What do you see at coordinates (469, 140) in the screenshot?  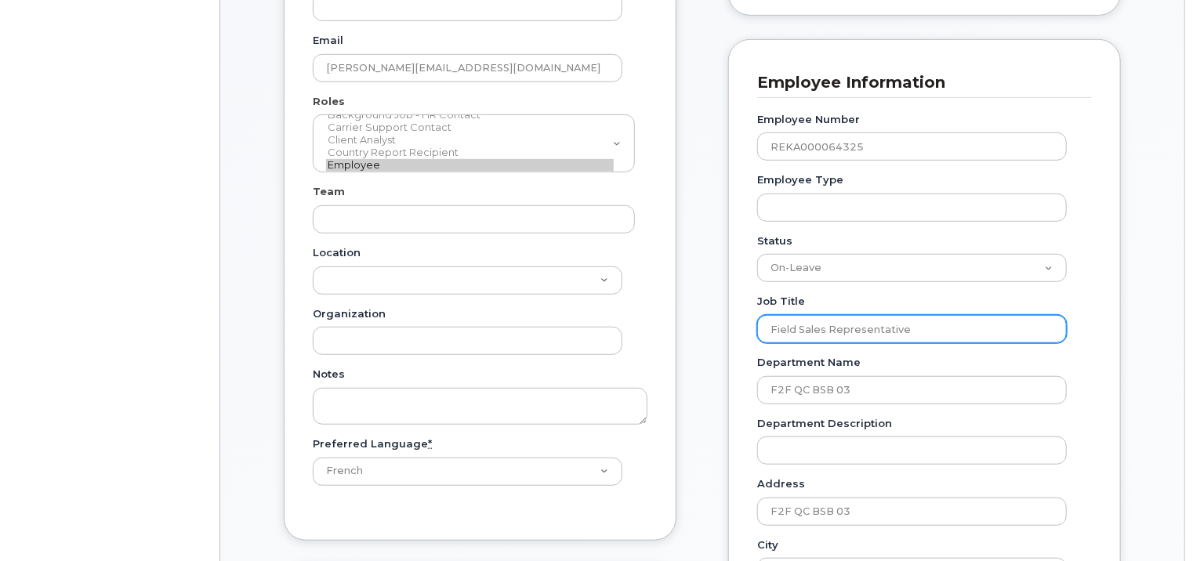 I see `option: Client Analyst` at bounding box center [469, 140].